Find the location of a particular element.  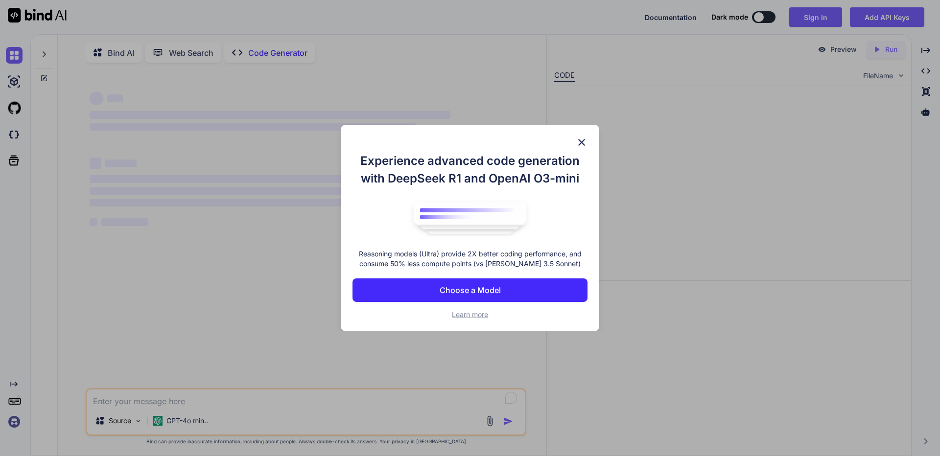

img: close is located at coordinates (581, 142).